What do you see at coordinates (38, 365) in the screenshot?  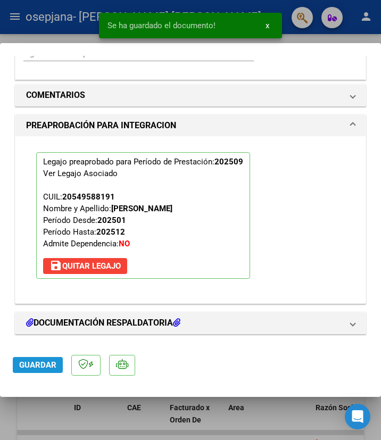 I see `button: Guardar` at bounding box center [38, 365].